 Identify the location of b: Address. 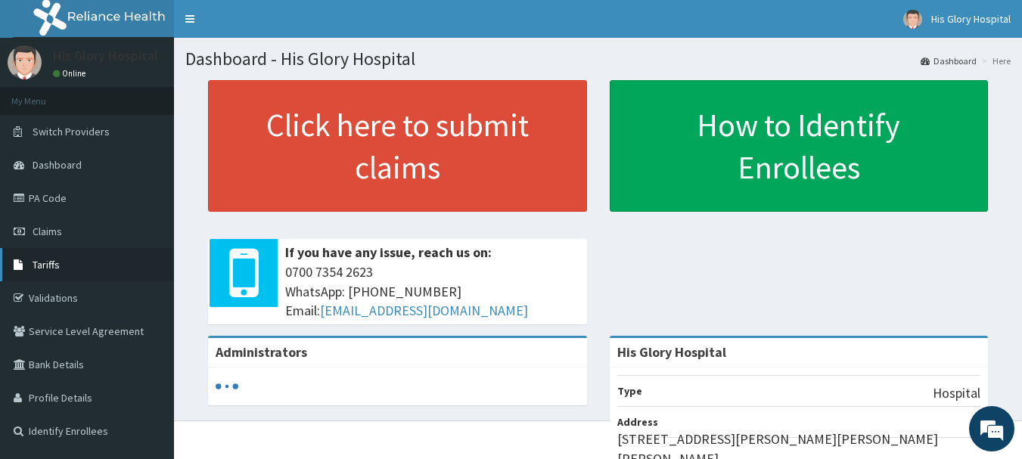
(638, 422).